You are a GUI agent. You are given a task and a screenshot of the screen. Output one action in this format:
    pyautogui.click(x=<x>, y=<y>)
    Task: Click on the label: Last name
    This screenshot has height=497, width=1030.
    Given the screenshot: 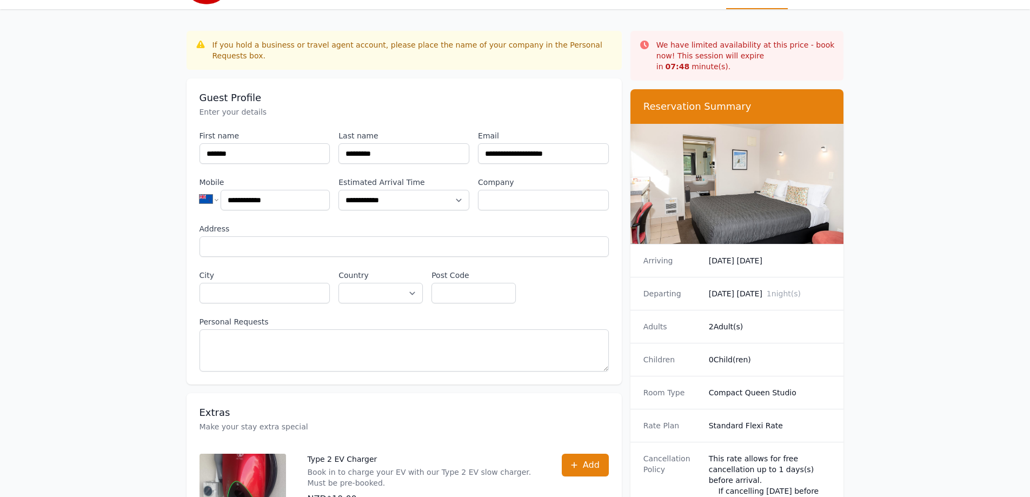 What is the action you would take?
    pyautogui.click(x=404, y=136)
    